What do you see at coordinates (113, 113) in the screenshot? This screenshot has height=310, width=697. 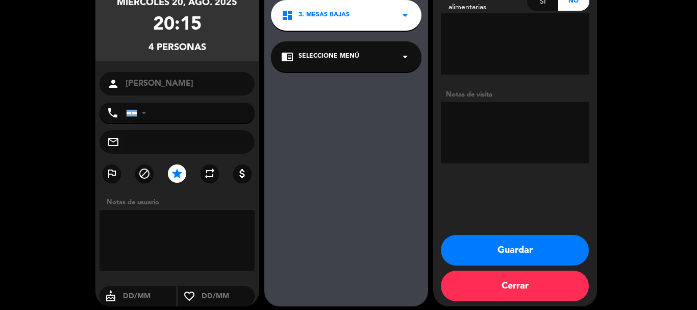 I see `i: phone` at bounding box center [113, 113].